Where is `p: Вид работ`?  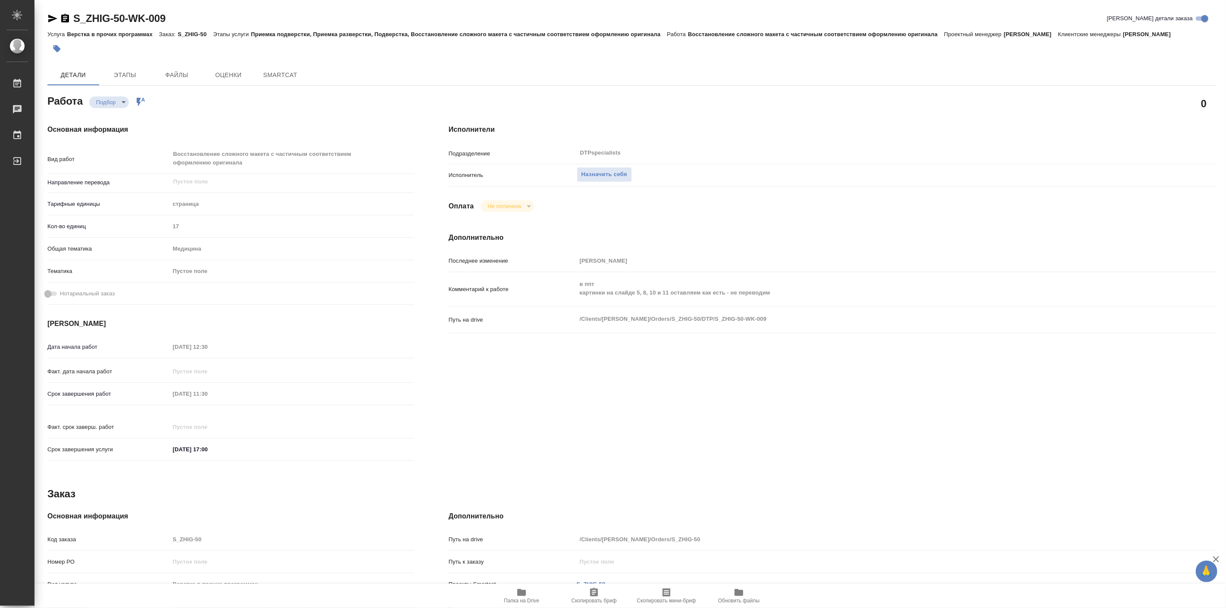 p: Вид работ is located at coordinates (109, 159).